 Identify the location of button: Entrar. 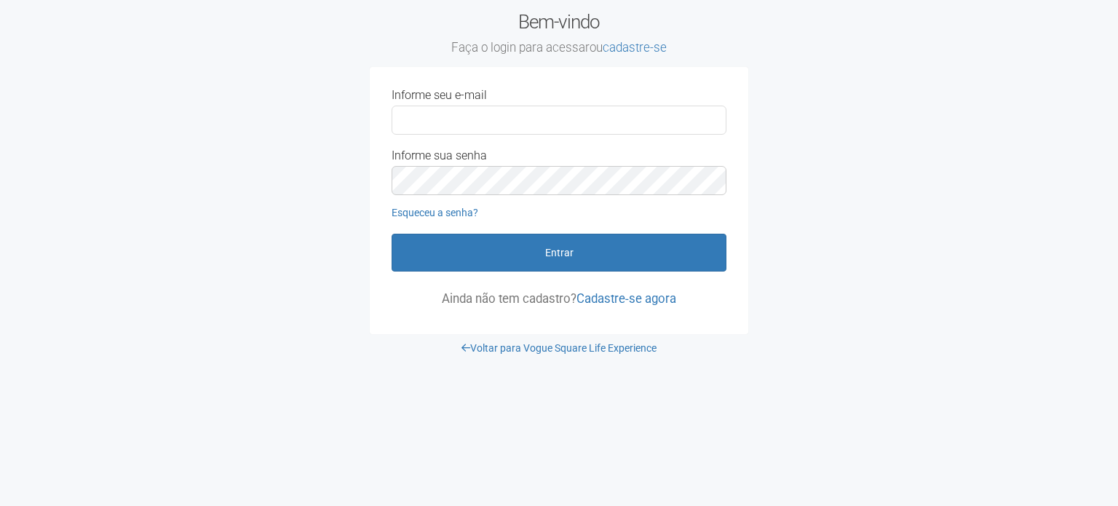
(559, 253).